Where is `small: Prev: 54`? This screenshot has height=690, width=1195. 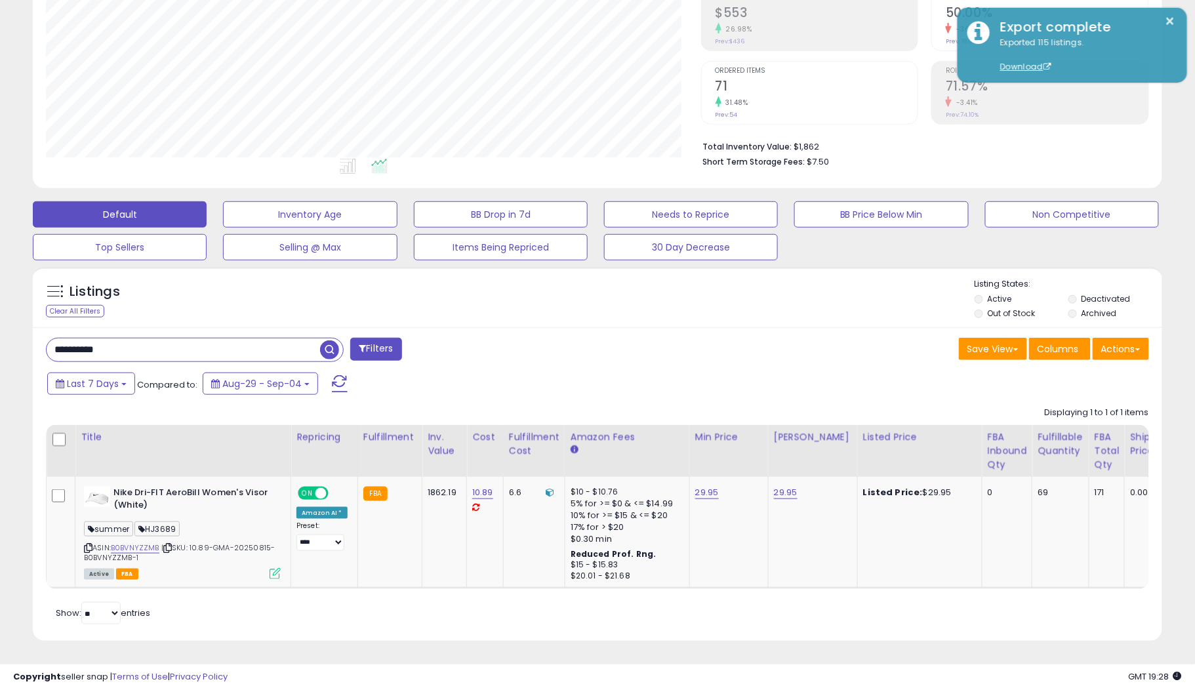 small: Prev: 54 is located at coordinates (727, 115).